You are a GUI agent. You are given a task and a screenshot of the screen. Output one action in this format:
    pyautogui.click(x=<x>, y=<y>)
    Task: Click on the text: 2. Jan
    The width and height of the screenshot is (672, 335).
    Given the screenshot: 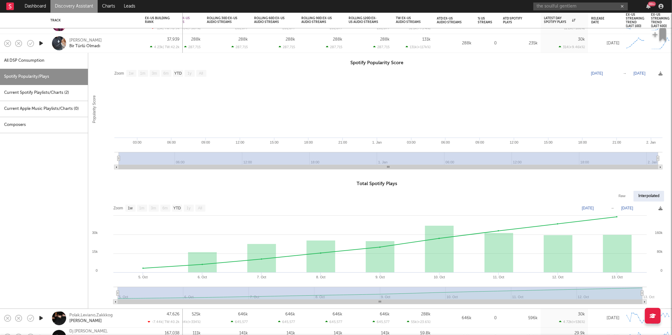 What is the action you would take?
    pyautogui.click(x=651, y=142)
    